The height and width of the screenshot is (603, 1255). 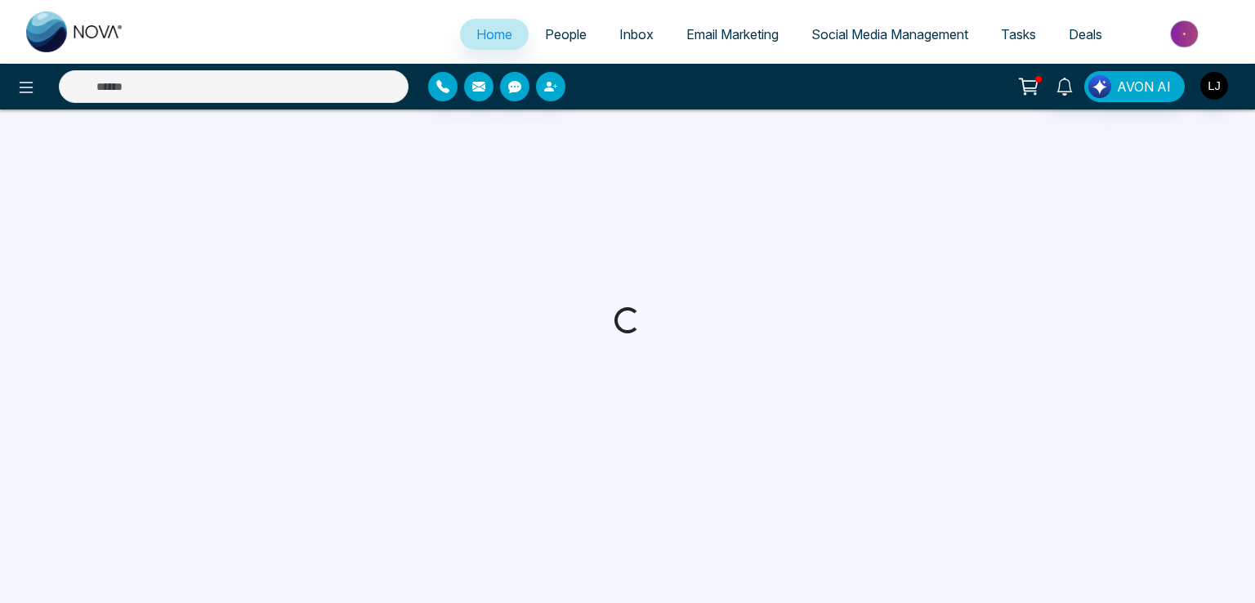 I want to click on img: Nova CRM Logo, so click(x=75, y=32).